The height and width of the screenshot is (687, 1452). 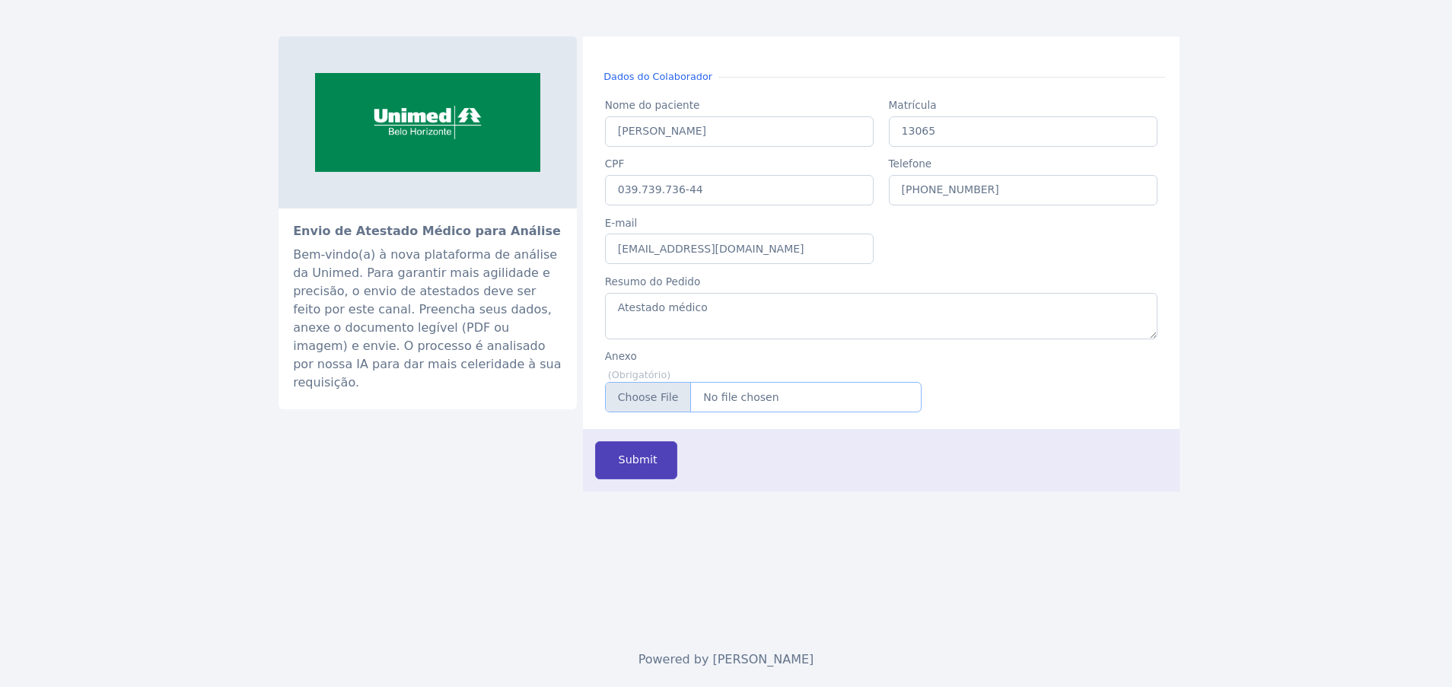 What do you see at coordinates (740, 223) in the screenshot?
I see `label: E-mail` at bounding box center [740, 223].